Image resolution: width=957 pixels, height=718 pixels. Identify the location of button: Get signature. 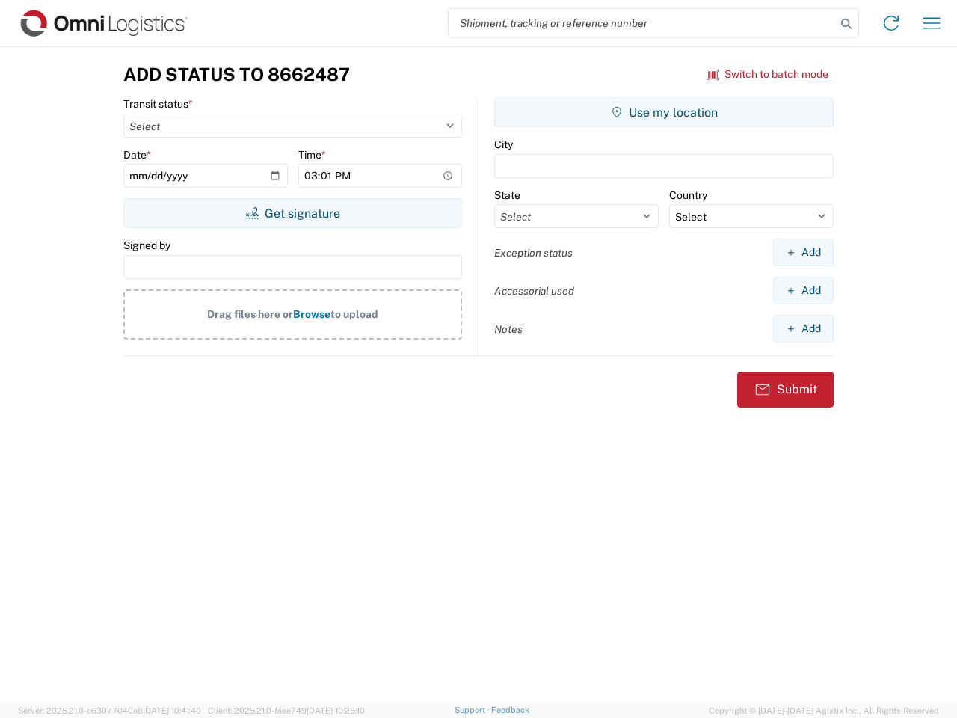
(292, 213).